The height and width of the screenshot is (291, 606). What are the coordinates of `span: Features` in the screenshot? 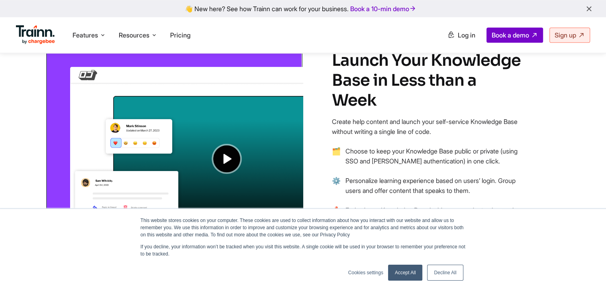 It's located at (85, 35).